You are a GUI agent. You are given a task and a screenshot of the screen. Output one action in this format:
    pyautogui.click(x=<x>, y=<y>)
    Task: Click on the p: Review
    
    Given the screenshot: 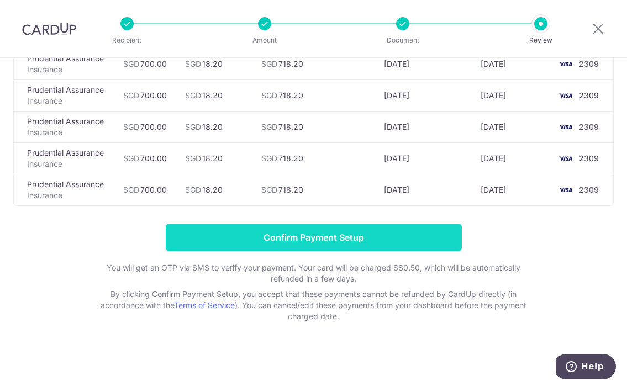 What is the action you would take?
    pyautogui.click(x=541, y=40)
    